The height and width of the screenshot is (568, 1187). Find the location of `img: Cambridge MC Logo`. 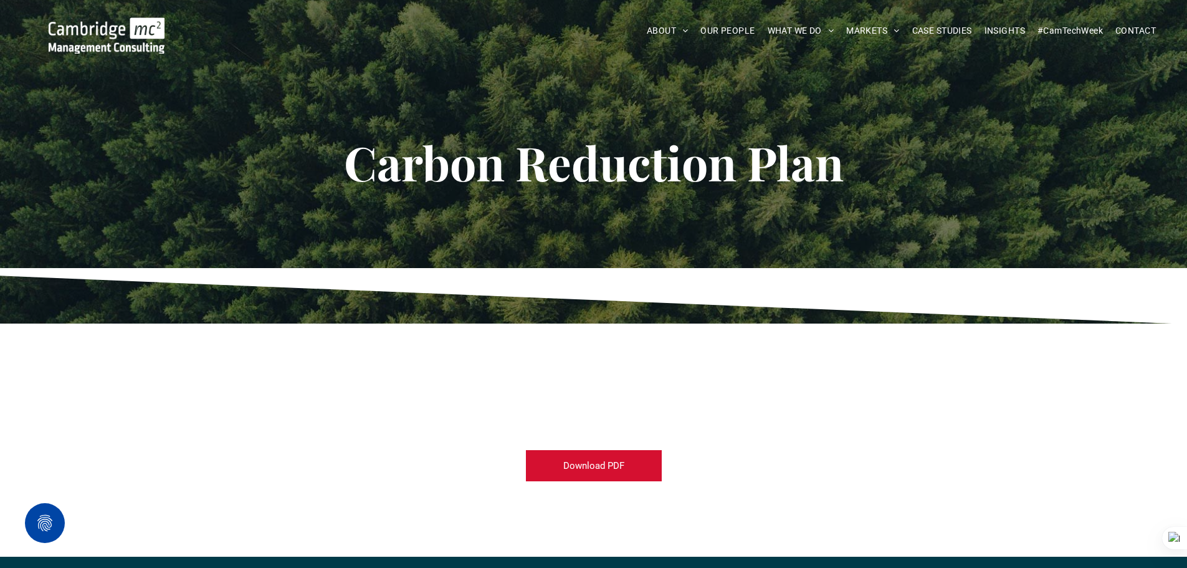

img: Cambridge MC Logo is located at coordinates (107, 36).